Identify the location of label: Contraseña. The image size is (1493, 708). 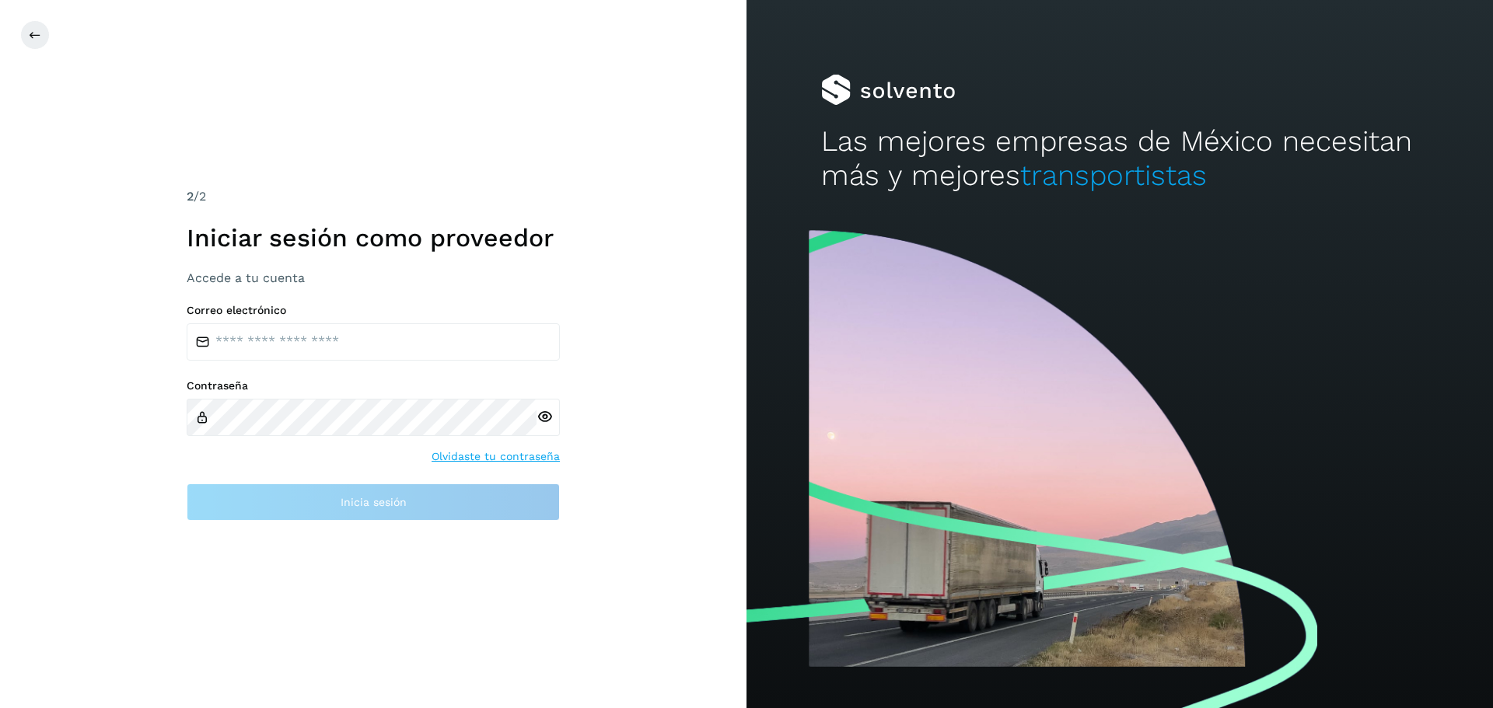
(373, 386).